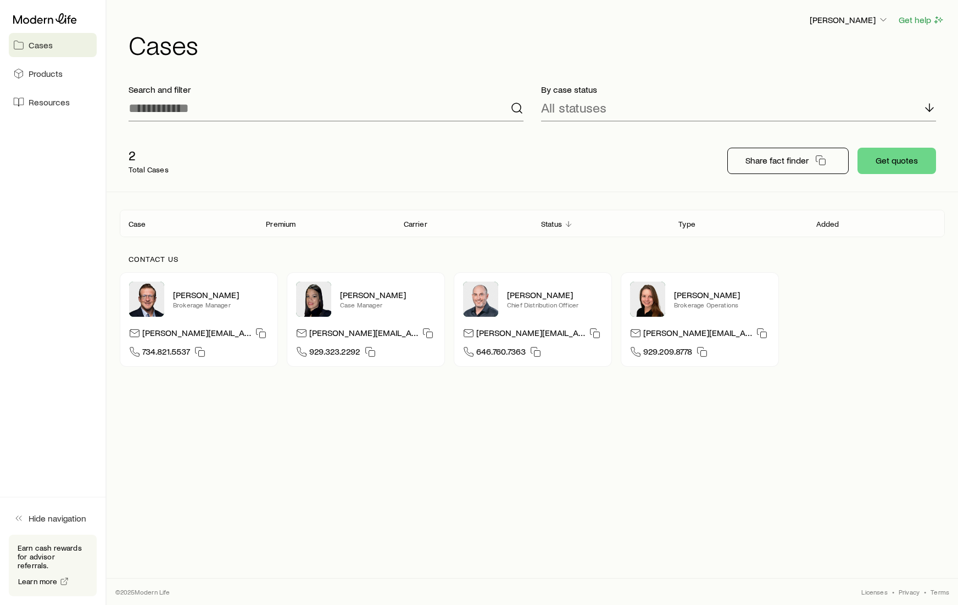 The height and width of the screenshot is (605, 958). What do you see at coordinates (667, 353) in the screenshot?
I see `span: 929.209.8778` at bounding box center [667, 353].